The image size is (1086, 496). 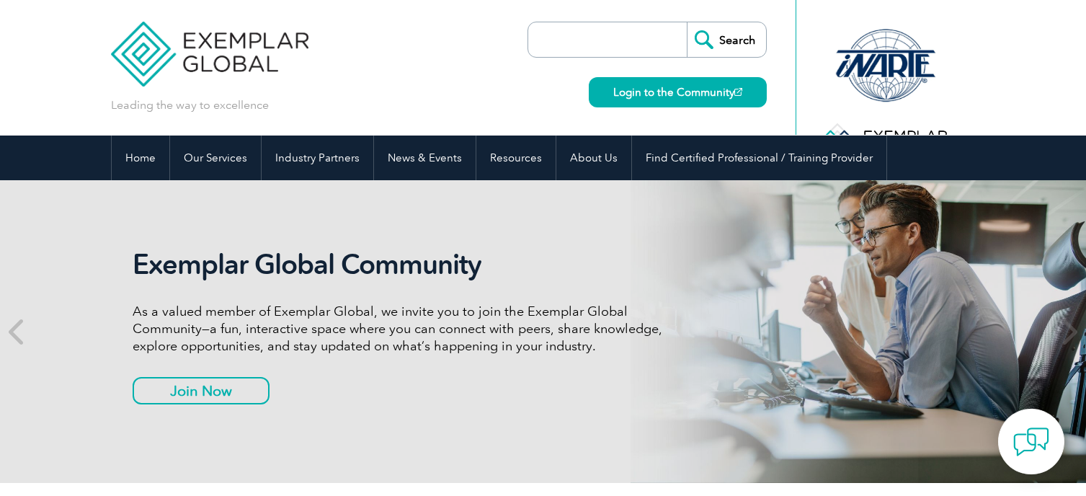 I want to click on a: Our Services, so click(x=215, y=158).